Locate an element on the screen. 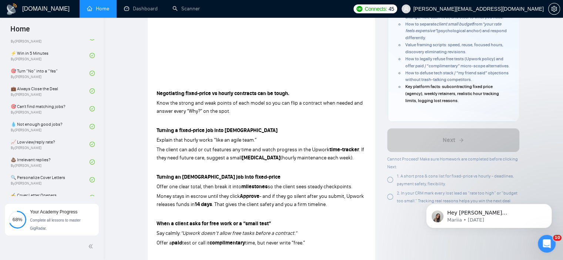 This screenshot has width=563, height=260. span: Key platform facts: subcontracting fixed price (agency), weekly retainers, realistic hour trackin... is located at coordinates (452, 94).